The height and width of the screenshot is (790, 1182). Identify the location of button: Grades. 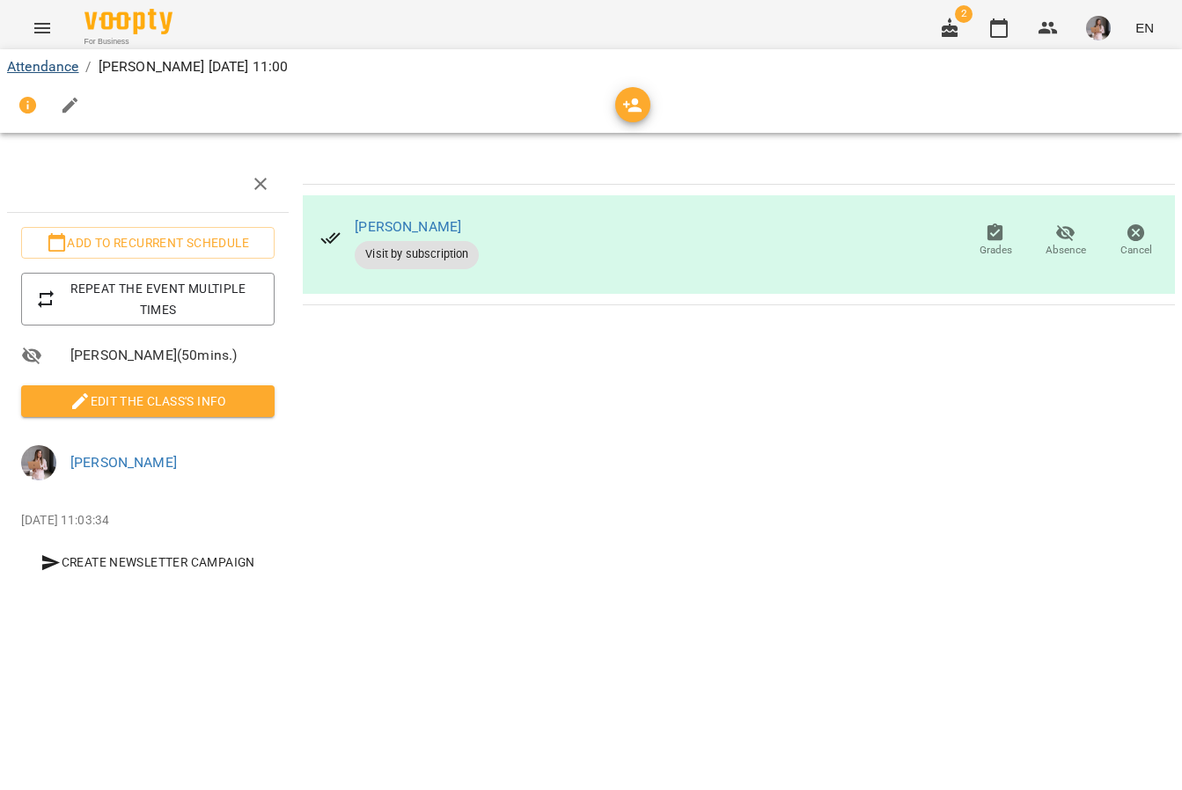
(995, 241).